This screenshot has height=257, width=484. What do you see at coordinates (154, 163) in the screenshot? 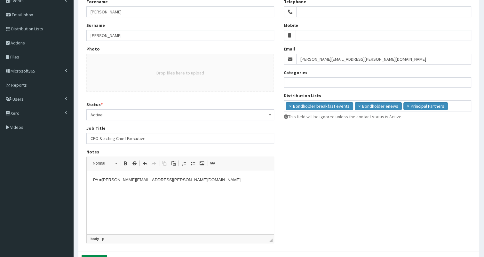
I see `a: Redo (Ctrl+Y)` at bounding box center [154, 163].